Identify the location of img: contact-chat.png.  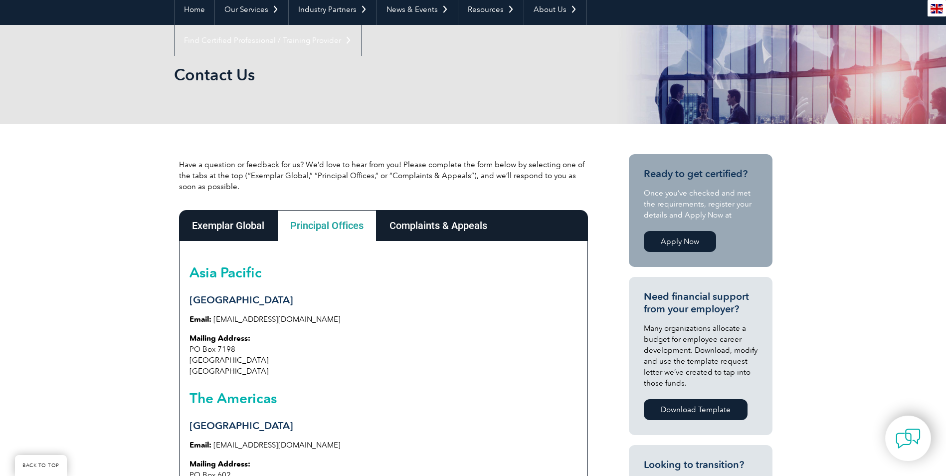
(908, 438).